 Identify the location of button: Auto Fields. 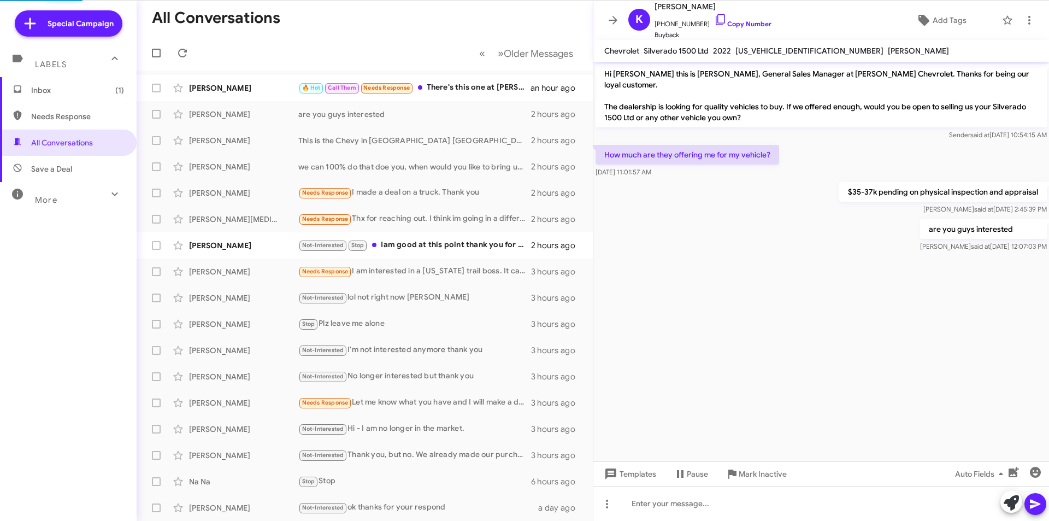
(981, 474).